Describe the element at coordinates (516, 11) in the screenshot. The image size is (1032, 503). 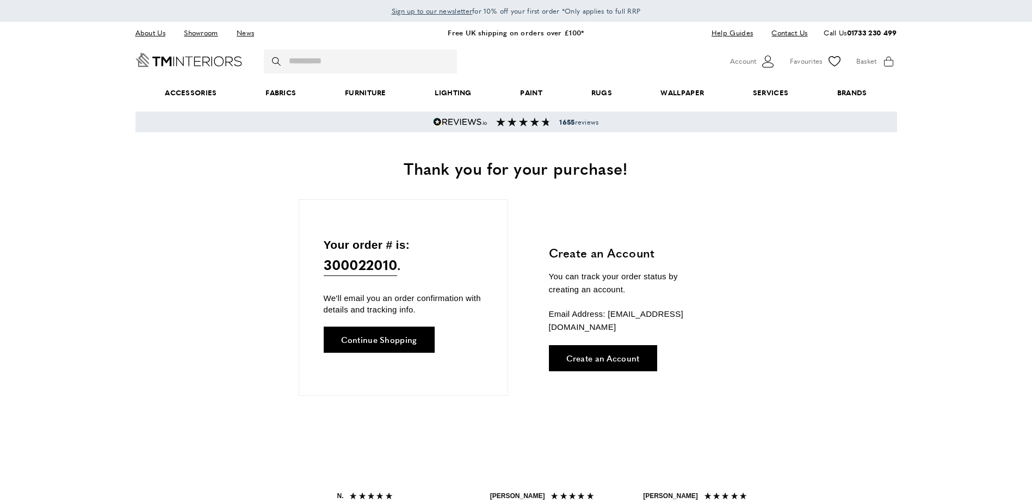
I see `span: for 10% off your first order *Only applies to full RRP` at that location.